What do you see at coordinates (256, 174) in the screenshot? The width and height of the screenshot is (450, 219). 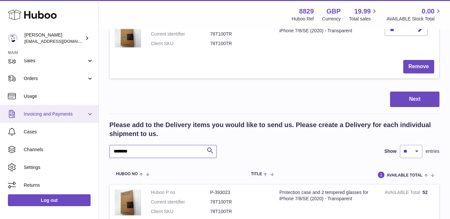 I see `span: Title` at bounding box center [256, 174].